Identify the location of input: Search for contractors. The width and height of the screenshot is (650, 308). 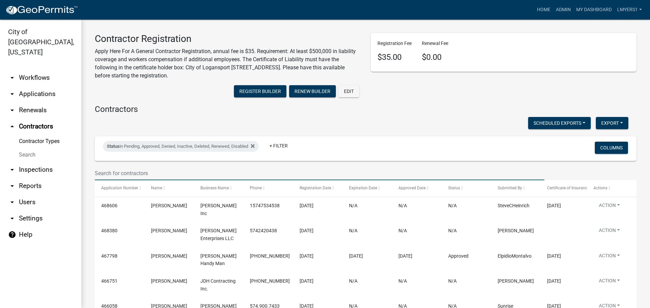
(319, 173).